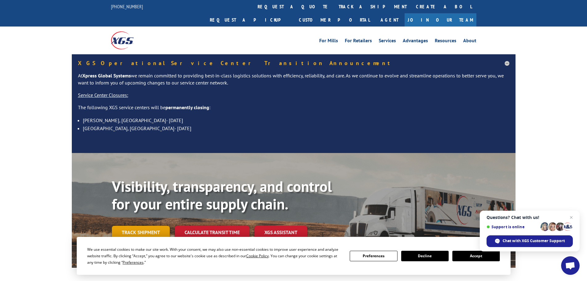 The width and height of the screenshot is (587, 281). What do you see at coordinates (425, 256) in the screenshot?
I see `button: Decline` at bounding box center [425, 256].